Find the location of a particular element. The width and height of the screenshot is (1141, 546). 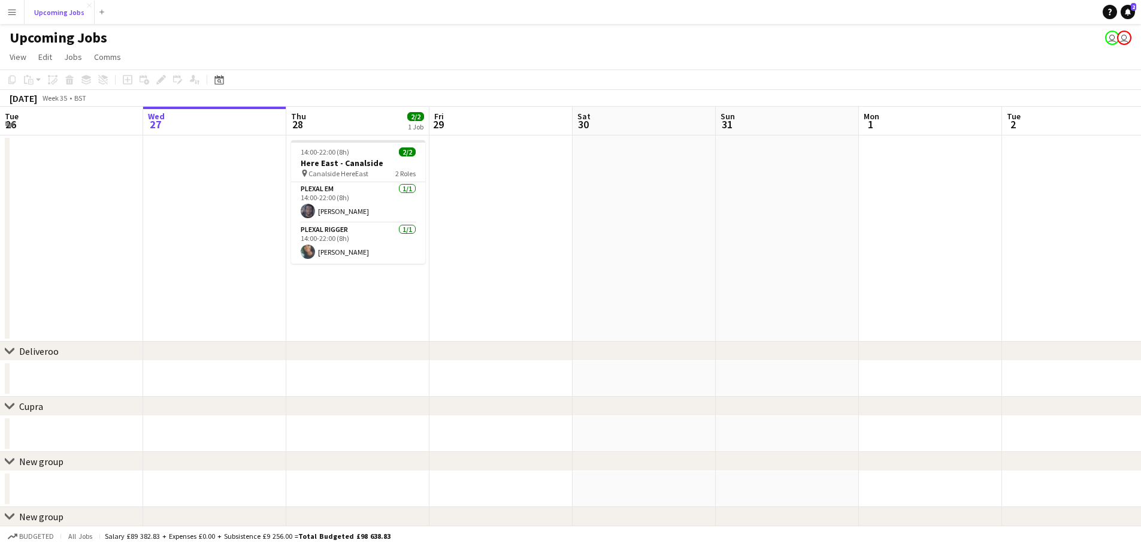

button: Budgeted is located at coordinates (31, 536).